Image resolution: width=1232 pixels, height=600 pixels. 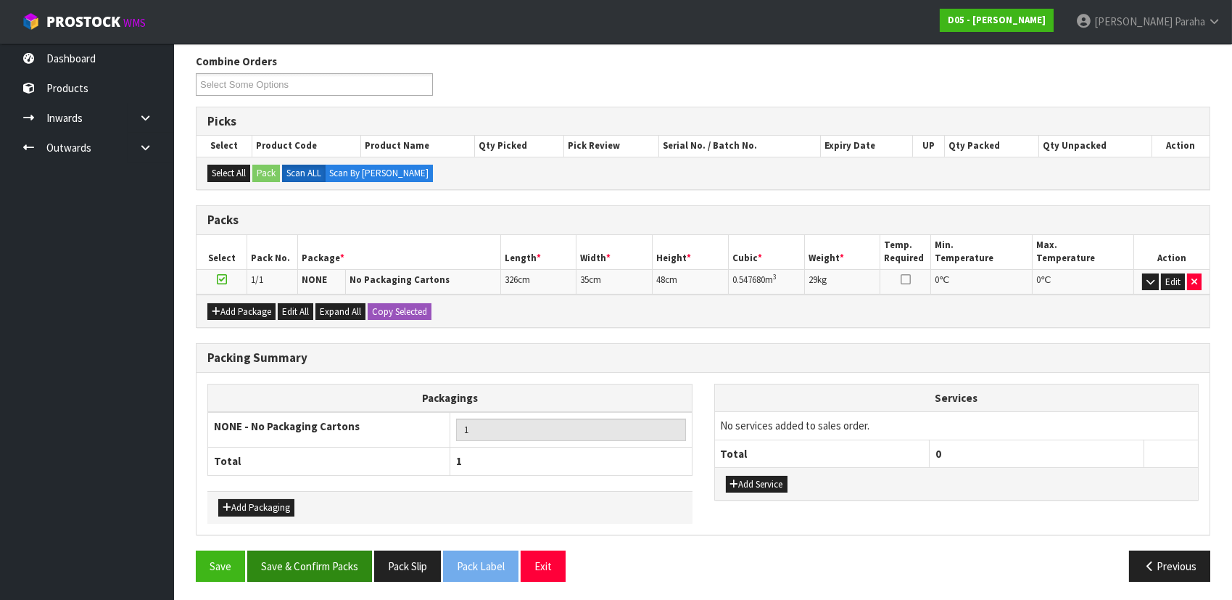 What do you see at coordinates (702, 318) in the screenshot?
I see `span: Pack` at bounding box center [702, 318].